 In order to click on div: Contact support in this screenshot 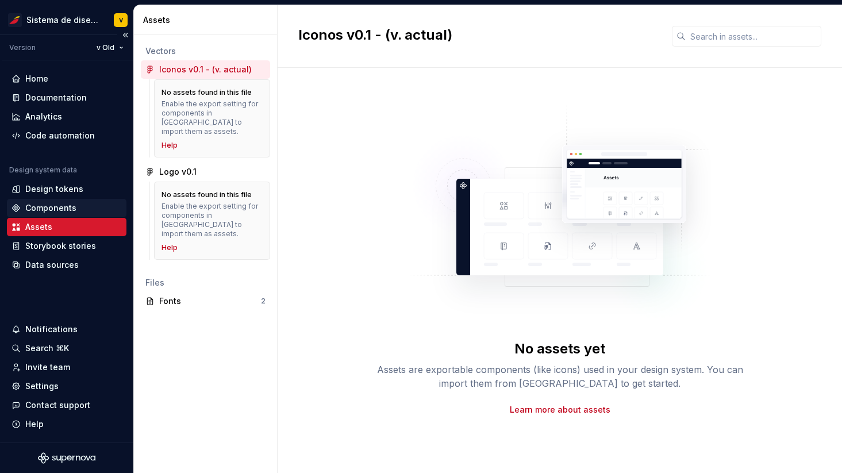, I will do `click(58, 405)`.